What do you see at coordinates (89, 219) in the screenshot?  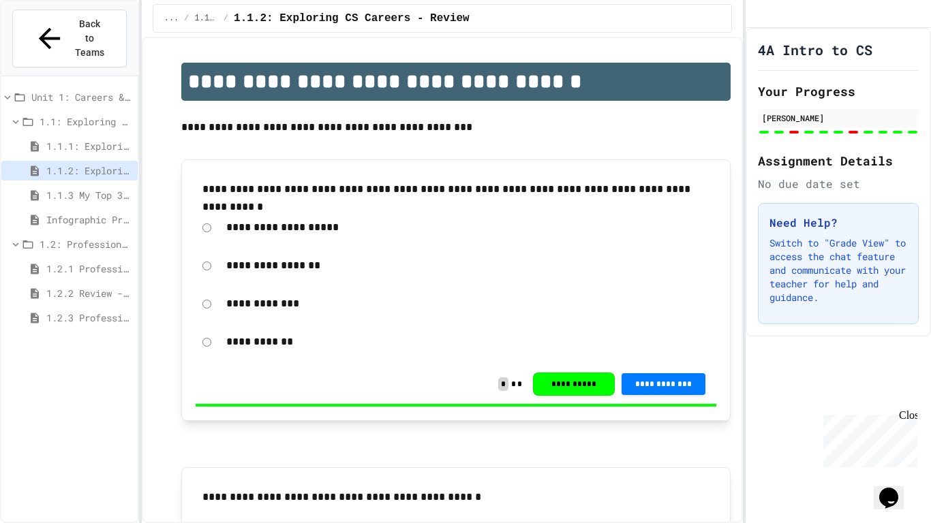 I see `span: Infographic Project: Your favorite CS` at bounding box center [89, 219].